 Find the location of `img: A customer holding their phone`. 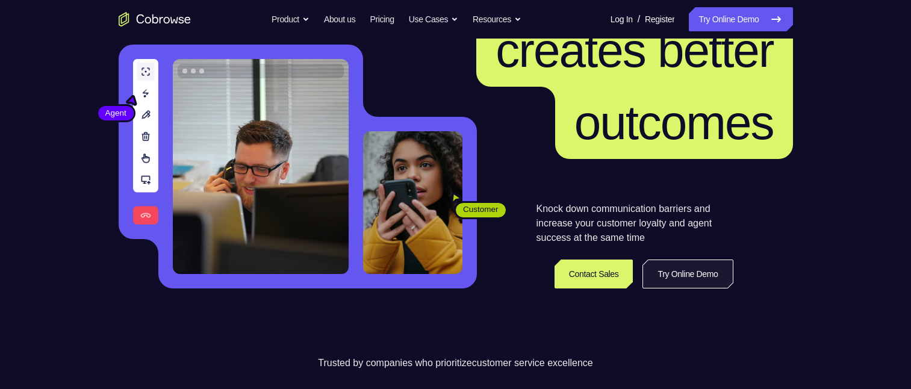

img: A customer holding their phone is located at coordinates (413, 202).